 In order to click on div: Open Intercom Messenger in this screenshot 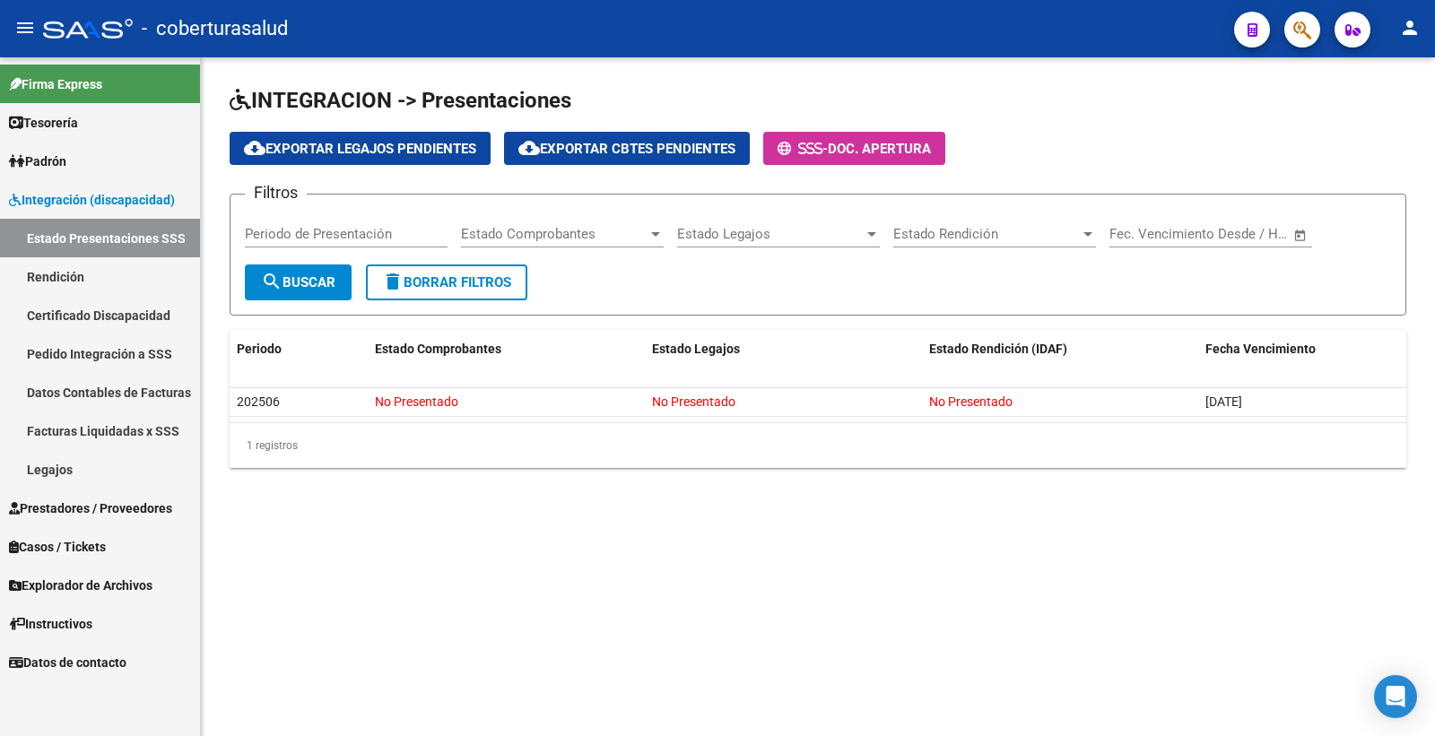, I will do `click(1396, 697)`.